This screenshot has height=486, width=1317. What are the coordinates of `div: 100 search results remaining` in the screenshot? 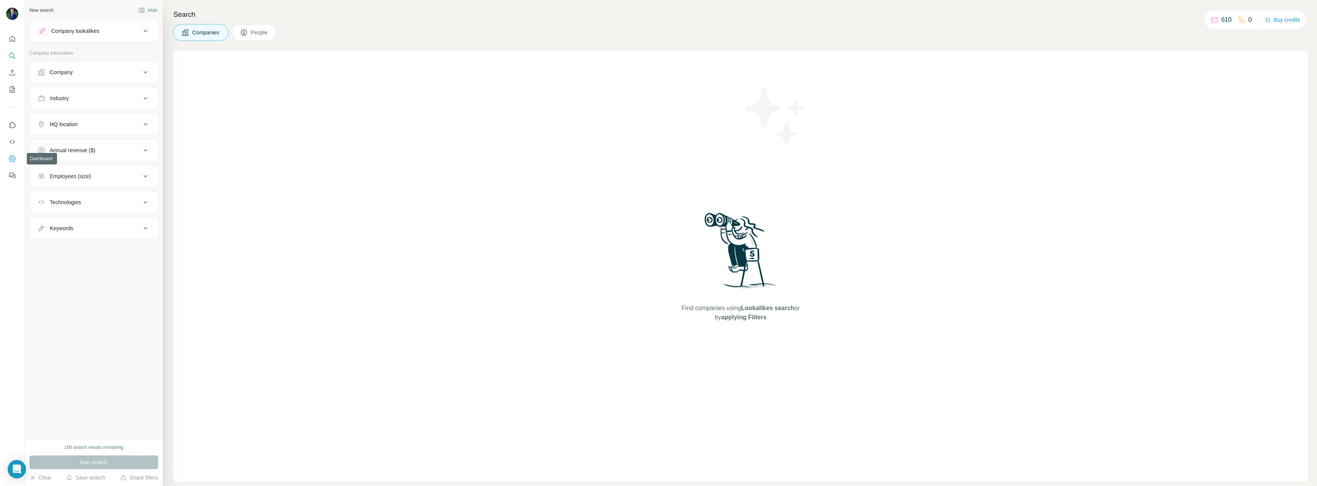 It's located at (94, 448).